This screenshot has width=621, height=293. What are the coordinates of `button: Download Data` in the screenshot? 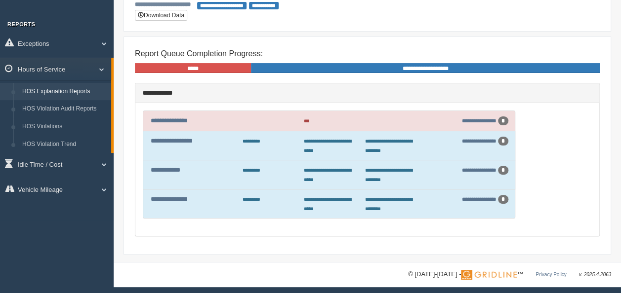 It's located at (161, 15).